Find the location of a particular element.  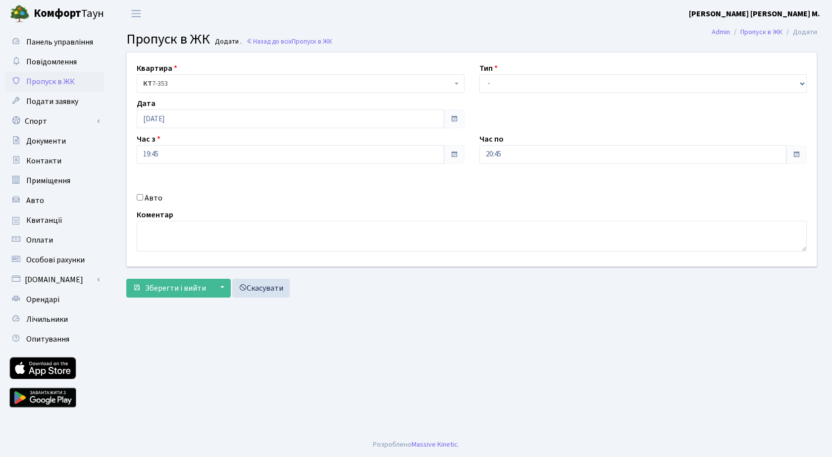

a: Контакти is located at coordinates (54, 161).